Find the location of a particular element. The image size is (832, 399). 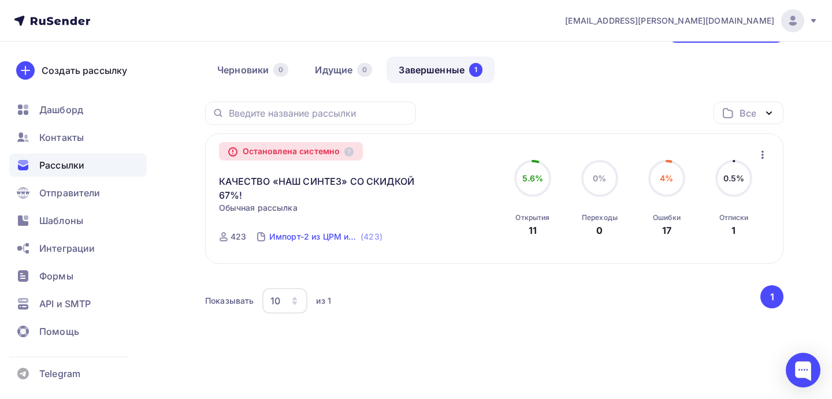

span: Дашборд is located at coordinates (61, 110).